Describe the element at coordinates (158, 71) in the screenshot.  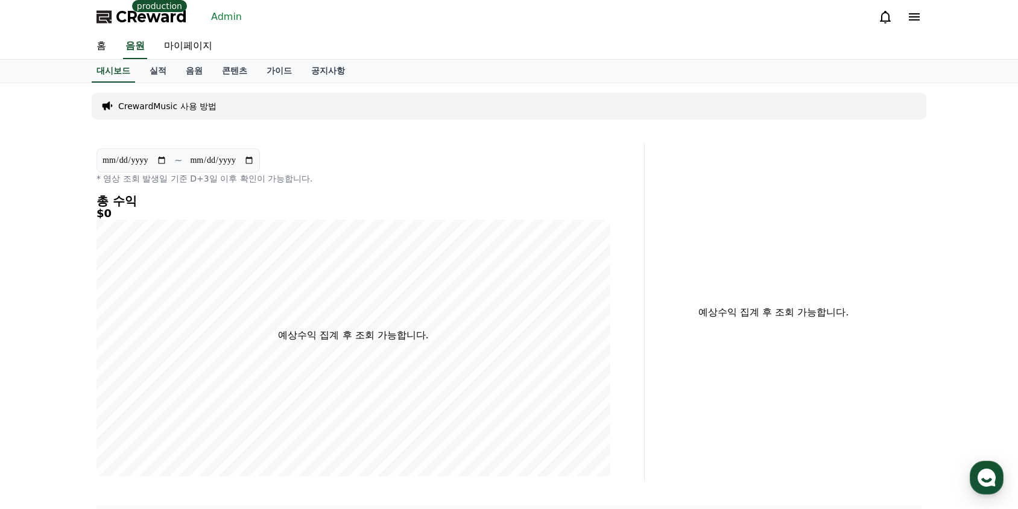
I see `a: 실적` at that location.